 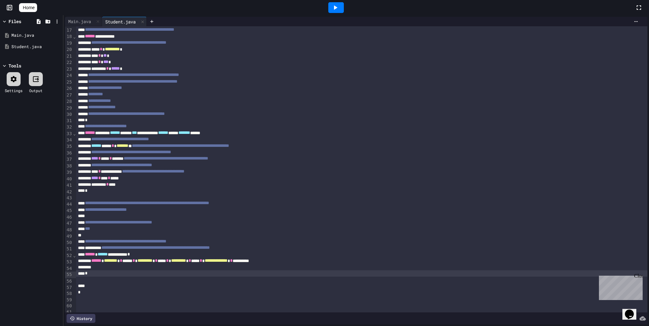 I want to click on div: 55, so click(x=69, y=275).